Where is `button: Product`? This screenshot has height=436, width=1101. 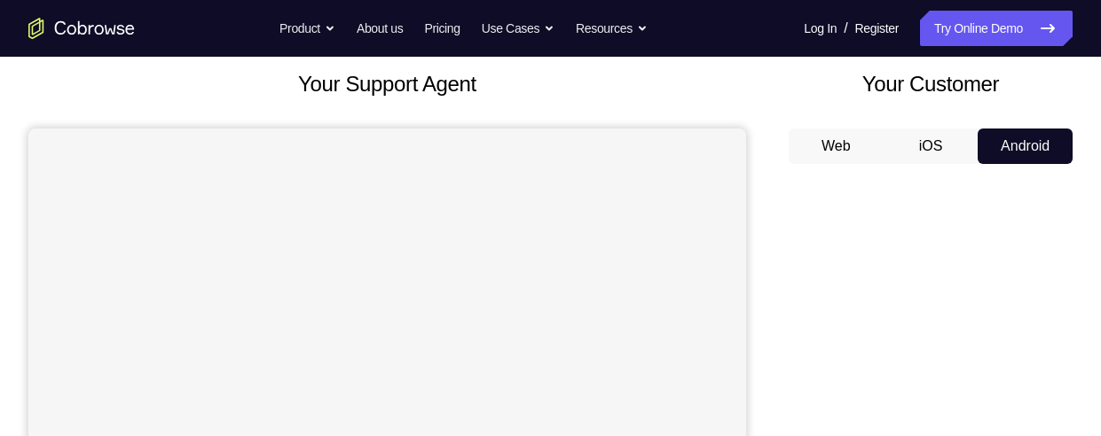
button: Product is located at coordinates (307, 28).